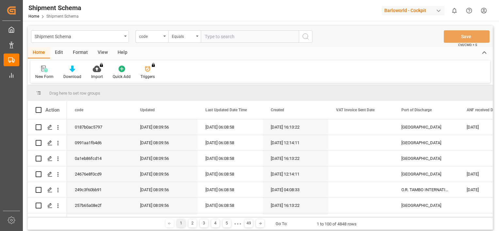  Describe the element at coordinates (413, 10) in the screenshot. I see `div: Barloworld - Cockpit` at that location.